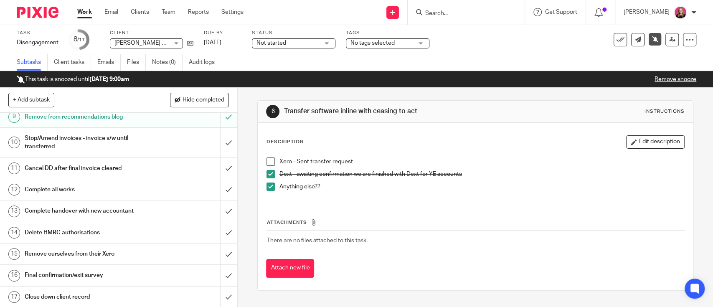 The width and height of the screenshot is (713, 307). I want to click on p: Xero - Sent transfer request, so click(481, 162).